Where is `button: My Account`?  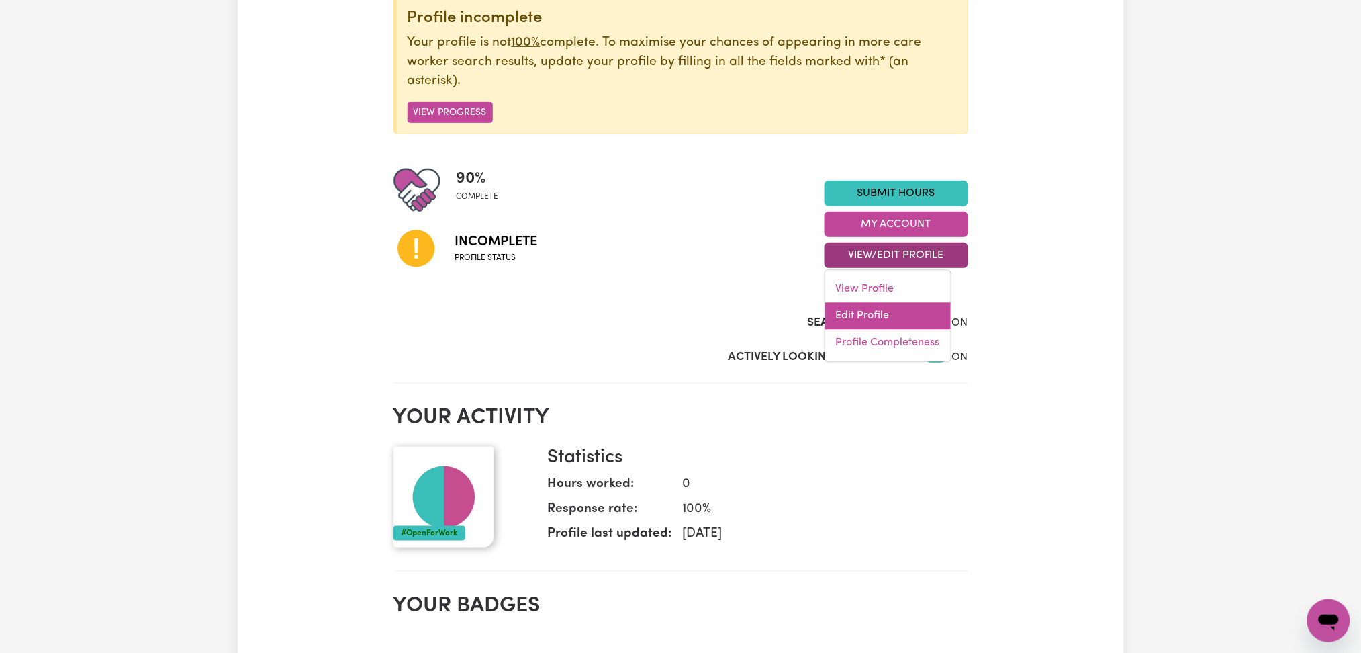 button: My Account is located at coordinates (897, 224).